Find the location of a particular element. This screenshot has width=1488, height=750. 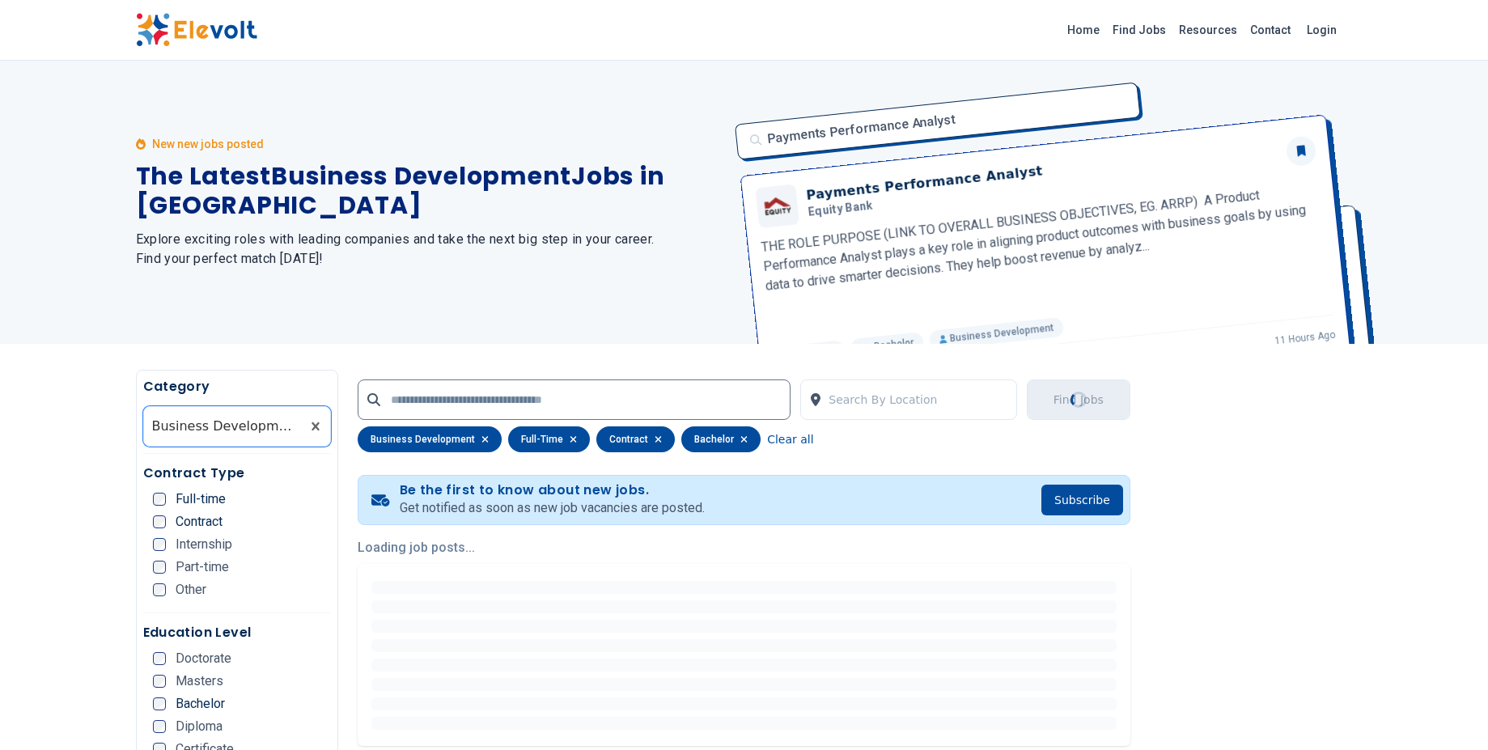

a: Resources is located at coordinates (1208, 30).